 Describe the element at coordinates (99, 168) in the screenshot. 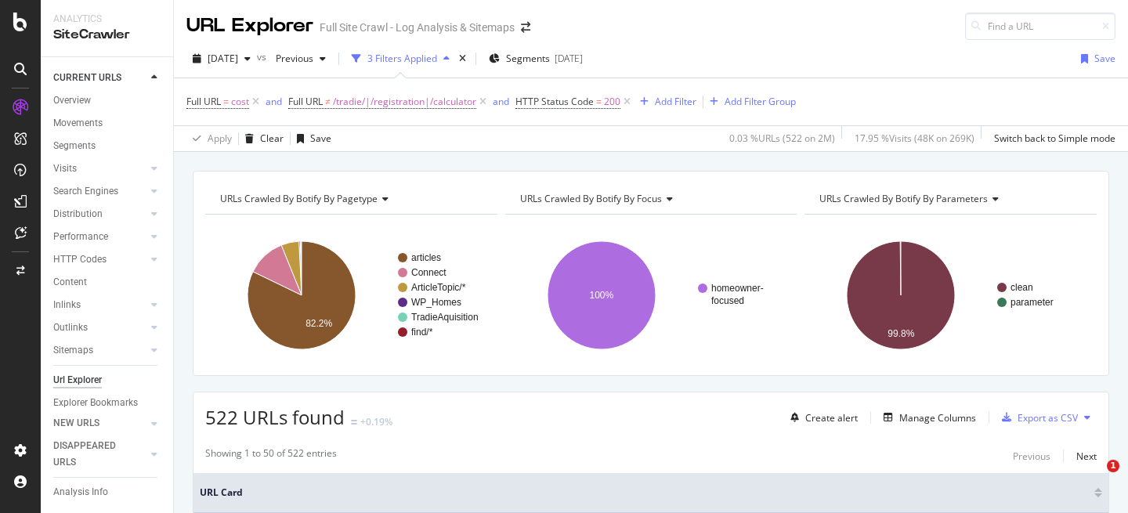

I see `a: Visits` at that location.